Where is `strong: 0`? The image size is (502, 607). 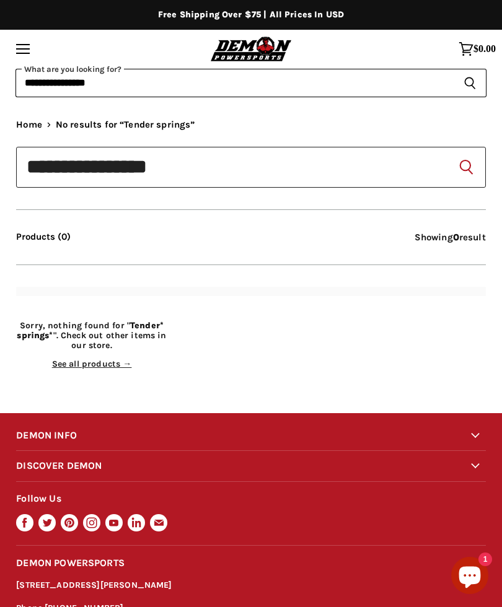 strong: 0 is located at coordinates (456, 237).